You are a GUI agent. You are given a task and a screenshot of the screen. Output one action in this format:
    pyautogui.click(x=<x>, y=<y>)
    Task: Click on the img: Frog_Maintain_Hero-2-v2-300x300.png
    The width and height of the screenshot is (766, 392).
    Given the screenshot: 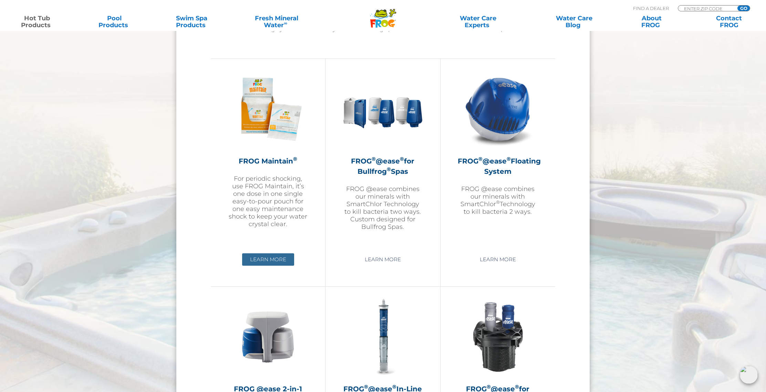 What is the action you would take?
    pyautogui.click(x=268, y=109)
    